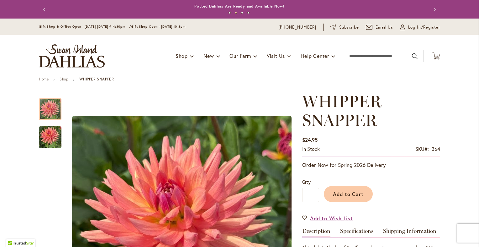  What do you see at coordinates (50, 137) in the screenshot?
I see `img: WHIPPER SNAPPER` at bounding box center [50, 137].